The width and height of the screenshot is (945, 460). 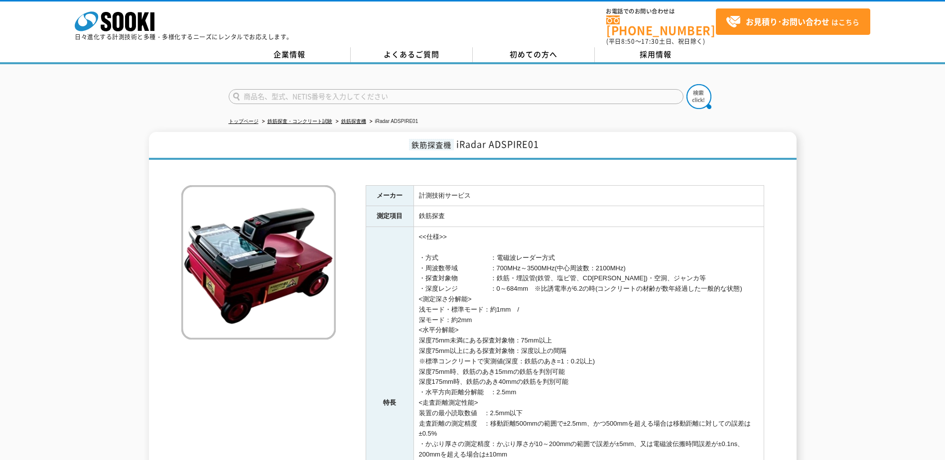 What do you see at coordinates (389, 196) in the screenshot?
I see `th: メーカー` at bounding box center [389, 196].